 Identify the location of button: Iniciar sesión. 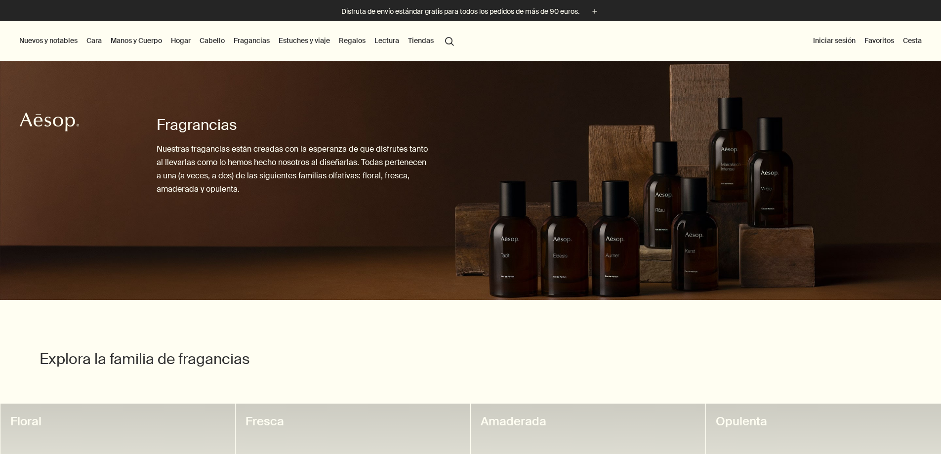
(834, 41).